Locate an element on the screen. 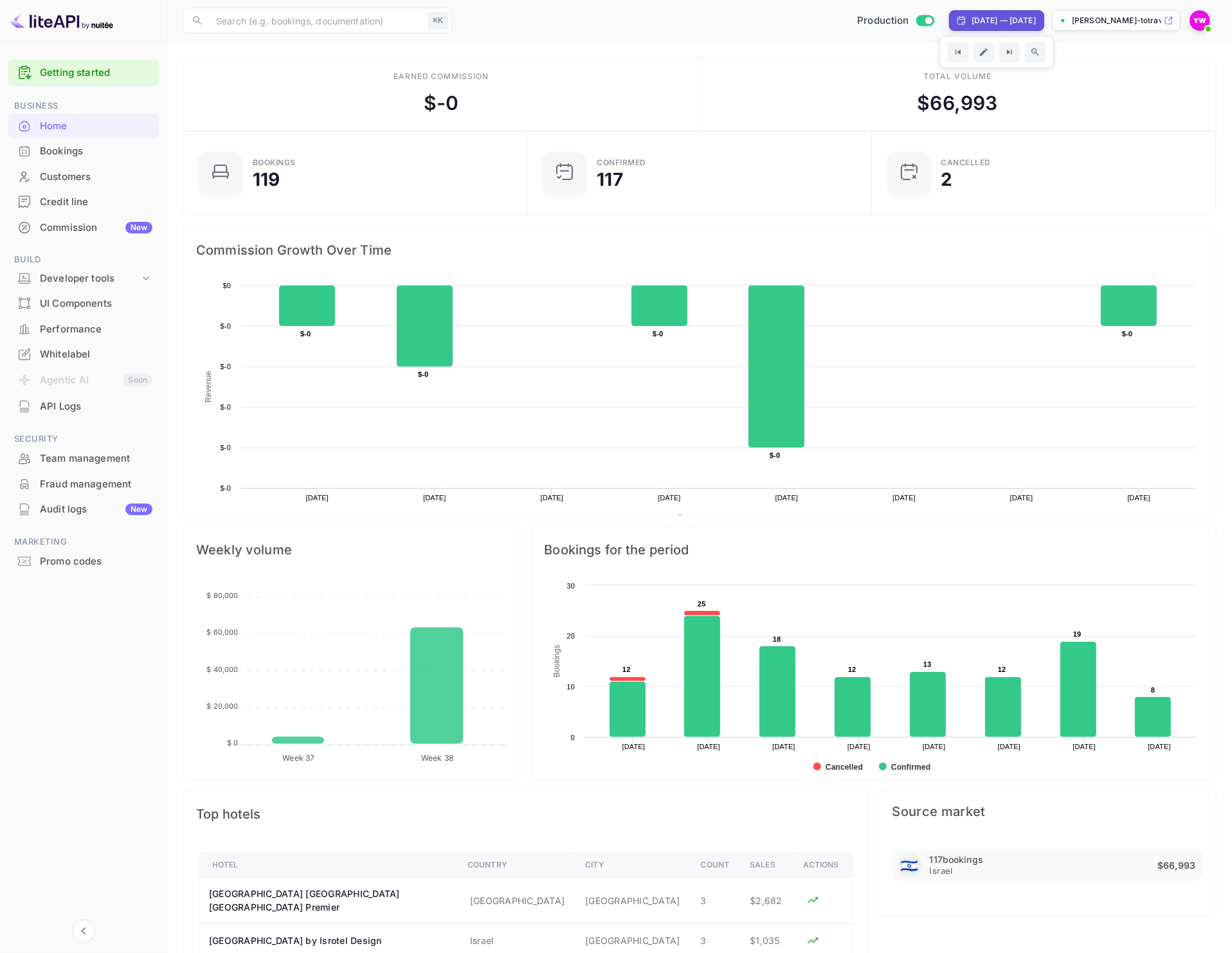  button: Go to previous time period is located at coordinates (958, 52).